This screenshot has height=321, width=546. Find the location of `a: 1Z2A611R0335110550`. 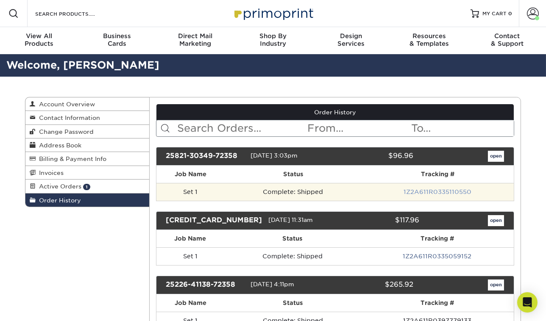

a: 1Z2A611R0335110550 is located at coordinates (438, 192).